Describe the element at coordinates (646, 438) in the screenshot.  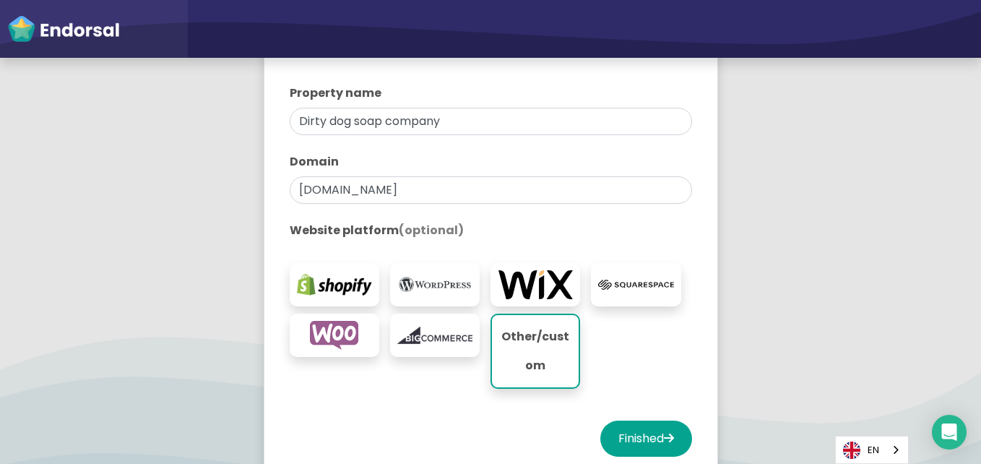
I see `button: Finished` at that location.